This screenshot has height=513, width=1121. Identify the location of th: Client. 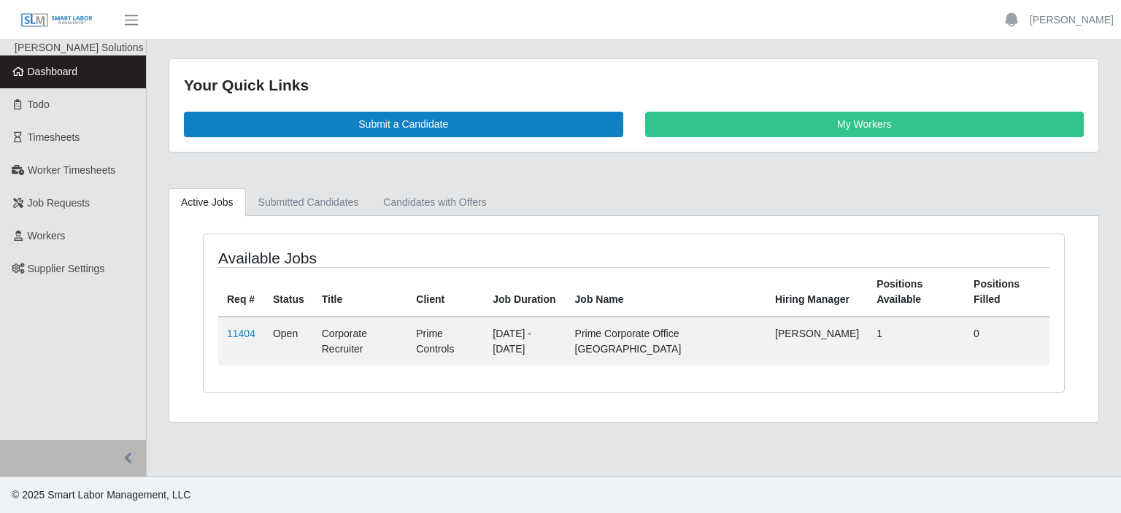
(445, 292).